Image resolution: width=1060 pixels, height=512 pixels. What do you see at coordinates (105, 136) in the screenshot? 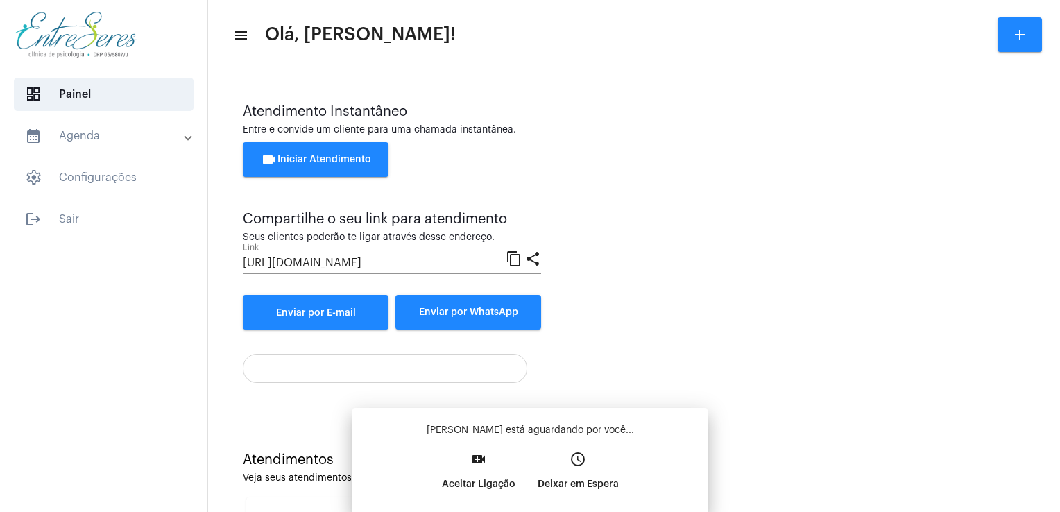
I see `mat-panel-title: Agenda` at bounding box center [105, 136].